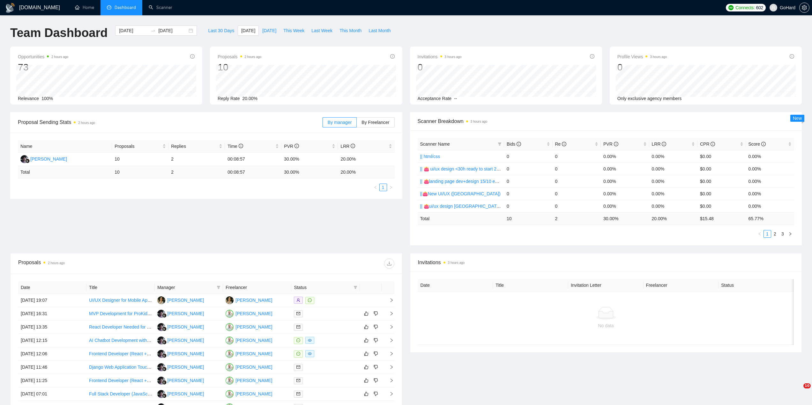 This screenshot has height=405, width=812. I want to click on span: message, so click(298, 354).